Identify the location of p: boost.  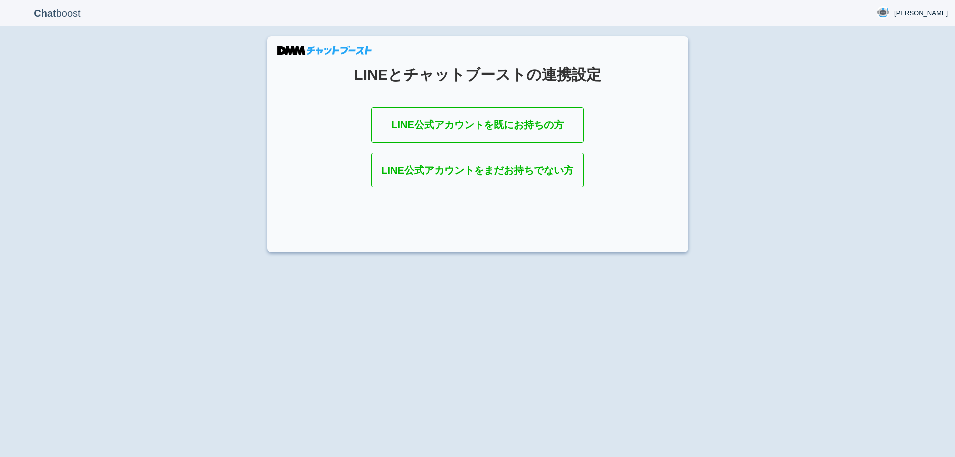
(57, 13).